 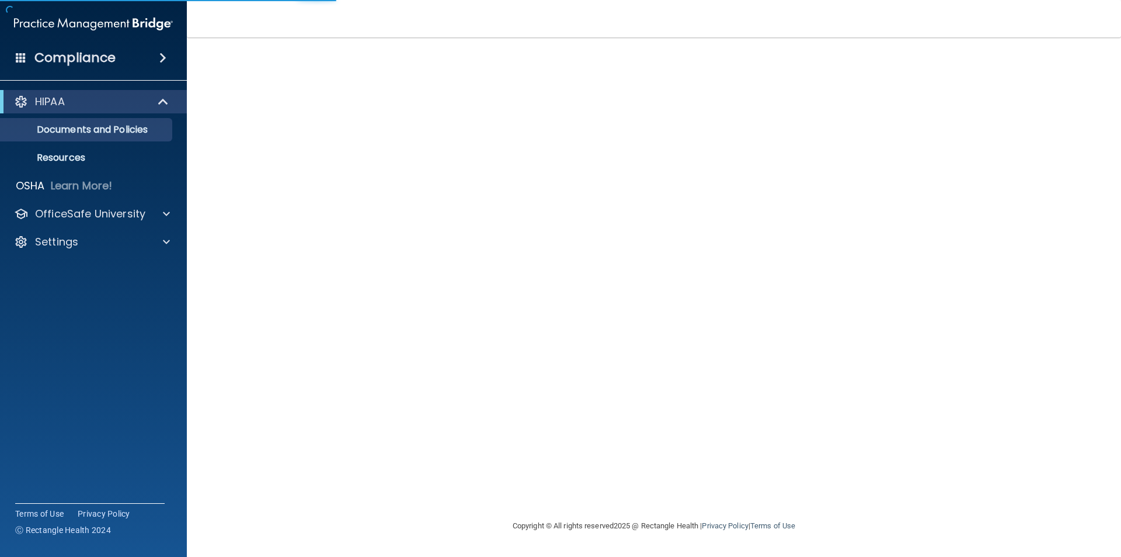 What do you see at coordinates (92, 242) in the screenshot?
I see `a: Settings` at bounding box center [92, 242].